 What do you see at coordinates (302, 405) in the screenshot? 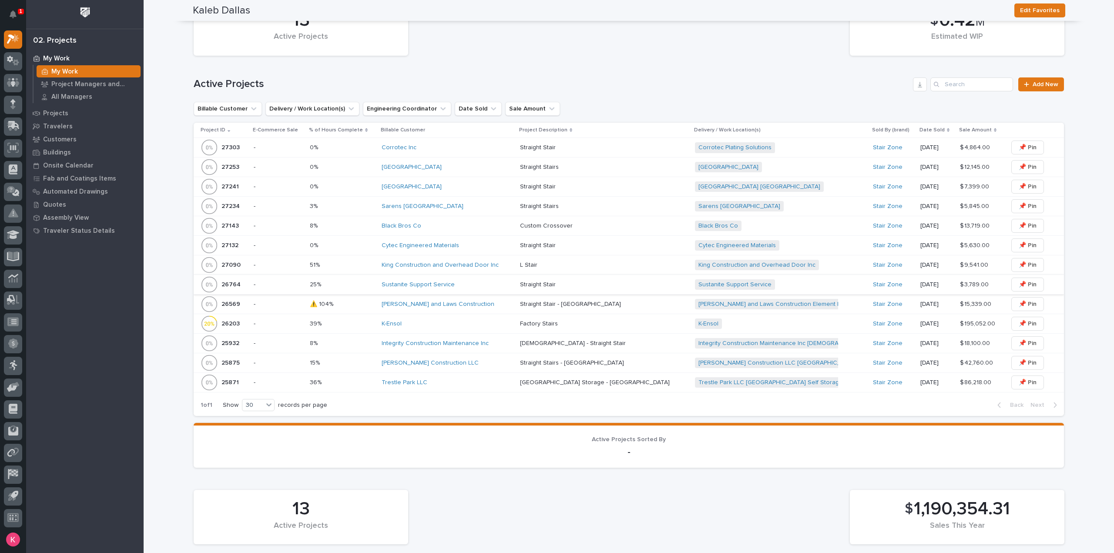
I see `p: records per page` at bounding box center [302, 405].